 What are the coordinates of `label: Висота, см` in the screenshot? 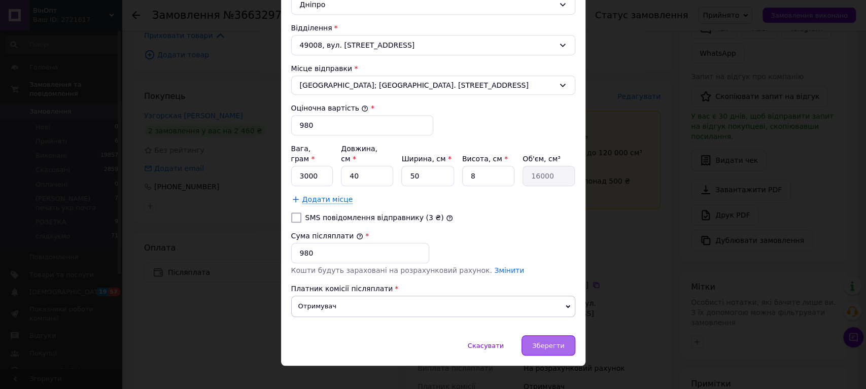 It's located at (485, 159).